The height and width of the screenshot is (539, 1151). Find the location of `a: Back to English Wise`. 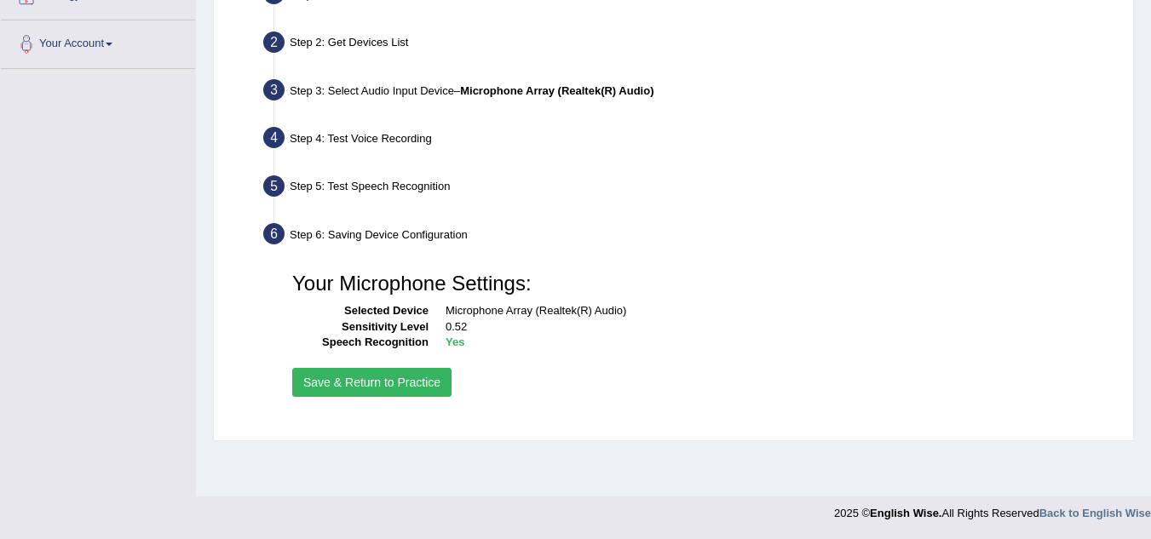

a: Back to English Wise is located at coordinates (1095, 513).